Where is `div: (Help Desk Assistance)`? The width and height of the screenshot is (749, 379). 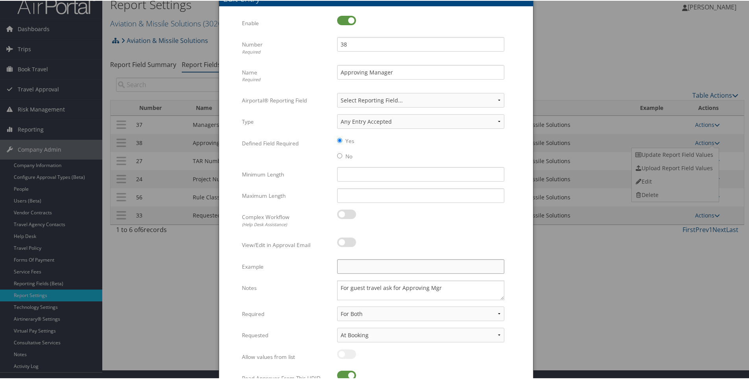
div: (Help Desk Assistance) is located at coordinates (286, 223).